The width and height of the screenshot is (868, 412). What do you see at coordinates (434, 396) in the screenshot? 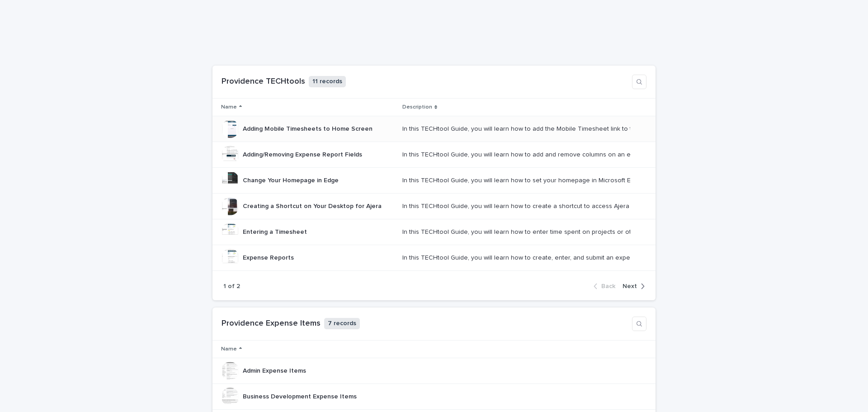
I see `tr: Business Development Expense ItemsBusiness Development Expense Items` at bounding box center [434, 396].